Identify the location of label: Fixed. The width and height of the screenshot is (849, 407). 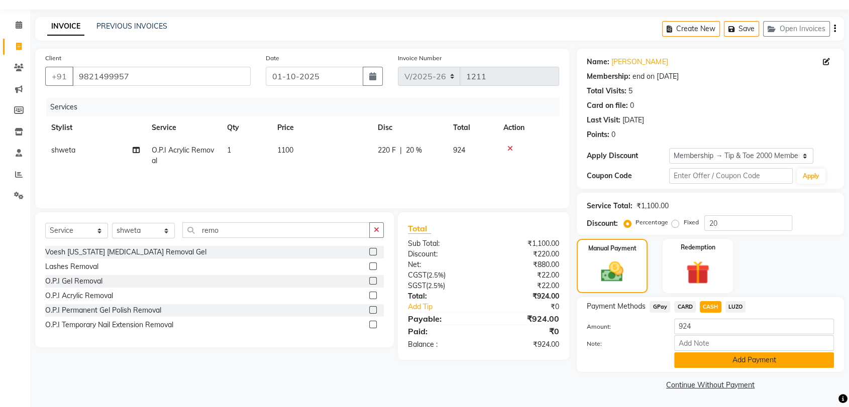
(691, 223).